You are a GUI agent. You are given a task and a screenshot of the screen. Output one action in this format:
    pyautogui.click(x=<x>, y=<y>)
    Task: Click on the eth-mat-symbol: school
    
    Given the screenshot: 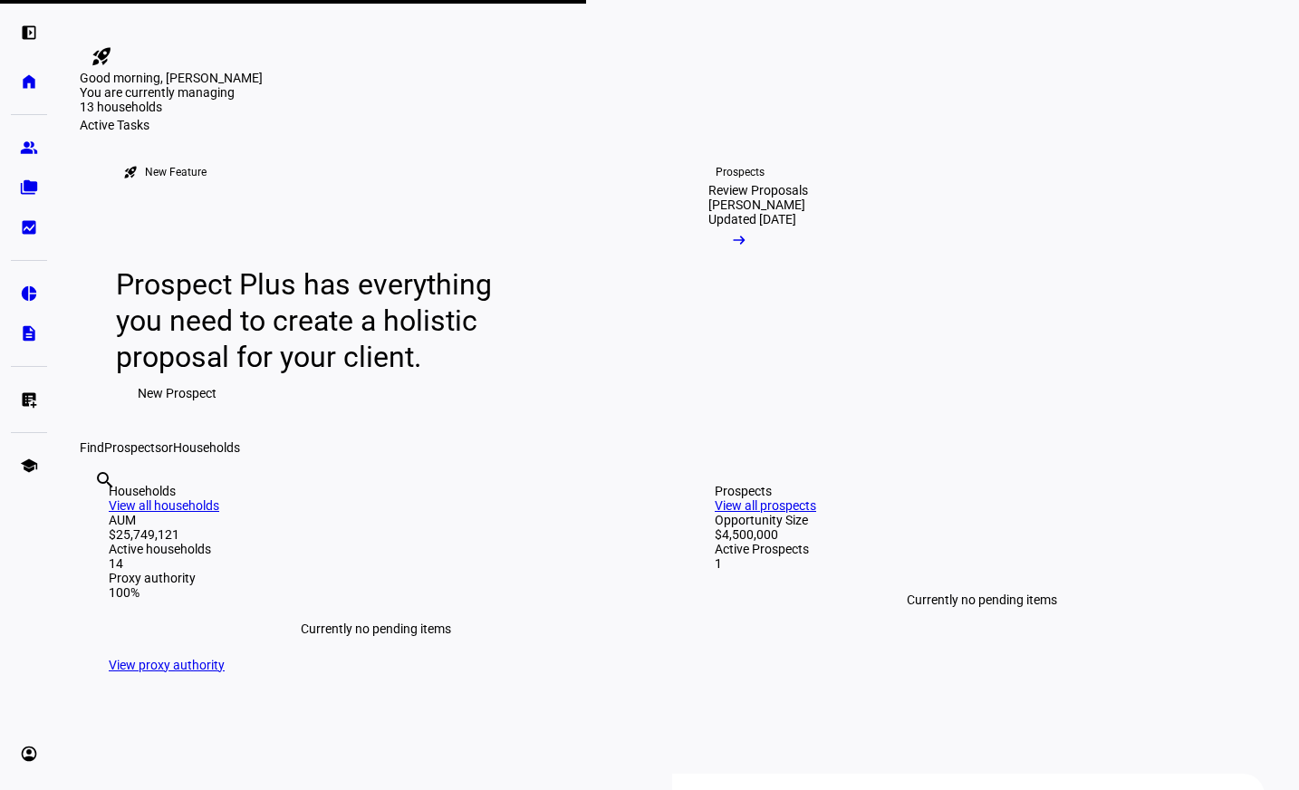 What is the action you would take?
    pyautogui.click(x=29, y=466)
    